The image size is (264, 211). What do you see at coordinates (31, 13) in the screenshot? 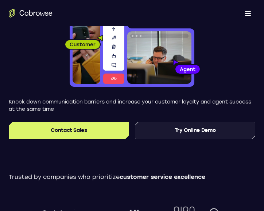
I see `a: Go to the home page` at bounding box center [31, 13].